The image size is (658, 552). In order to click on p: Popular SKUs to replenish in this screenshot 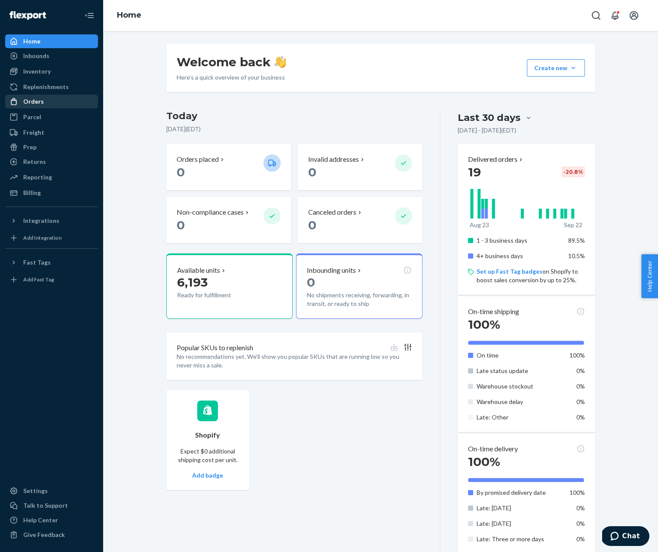, I will do `click(215, 347)`.